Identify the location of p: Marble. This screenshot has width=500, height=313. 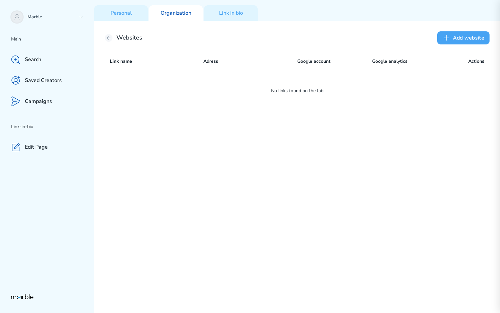
(52, 17).